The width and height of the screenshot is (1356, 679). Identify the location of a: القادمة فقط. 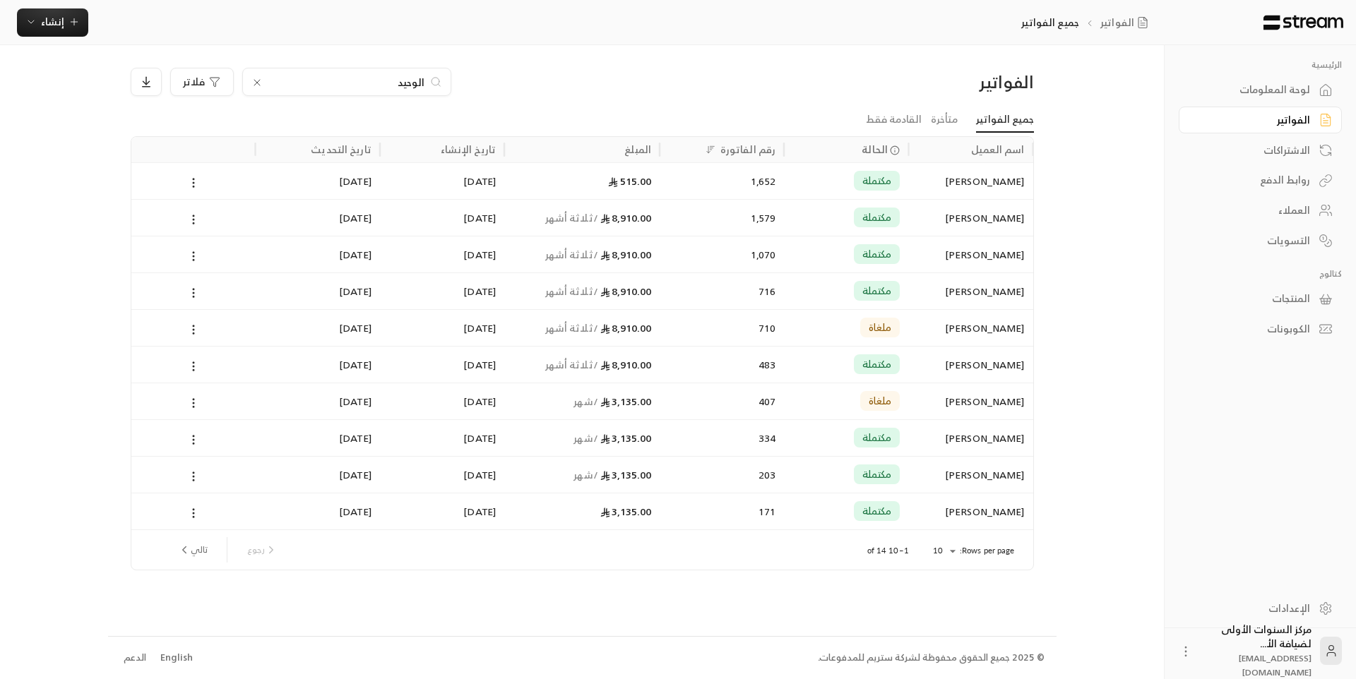
(893, 119).